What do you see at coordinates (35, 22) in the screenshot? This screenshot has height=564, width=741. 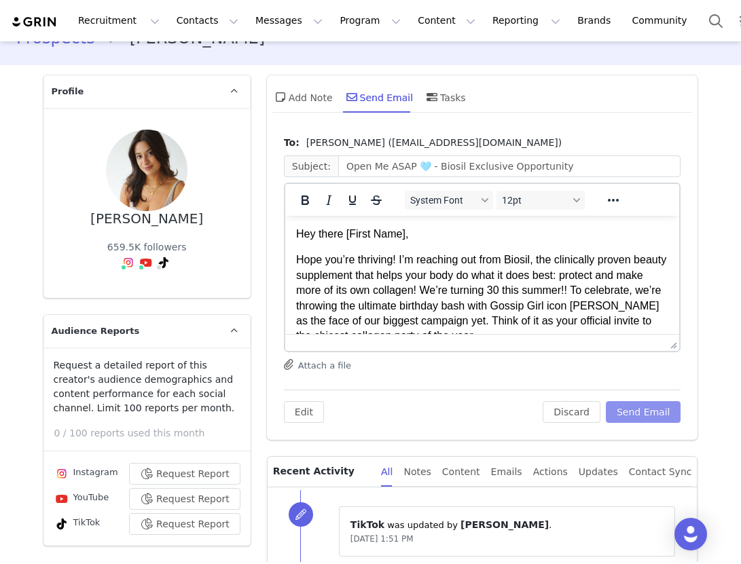 I see `a: grin logo` at bounding box center [35, 22].